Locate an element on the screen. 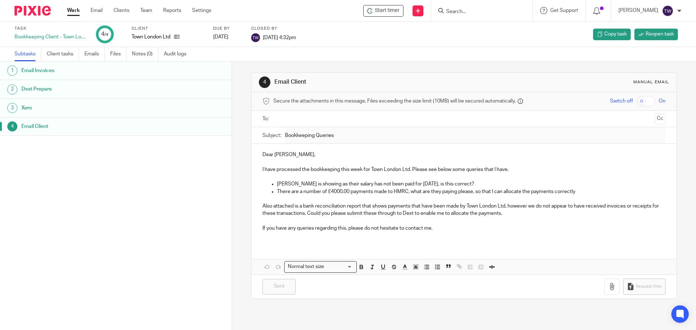 This screenshot has width=696, height=330. a: Reports is located at coordinates (172, 11).